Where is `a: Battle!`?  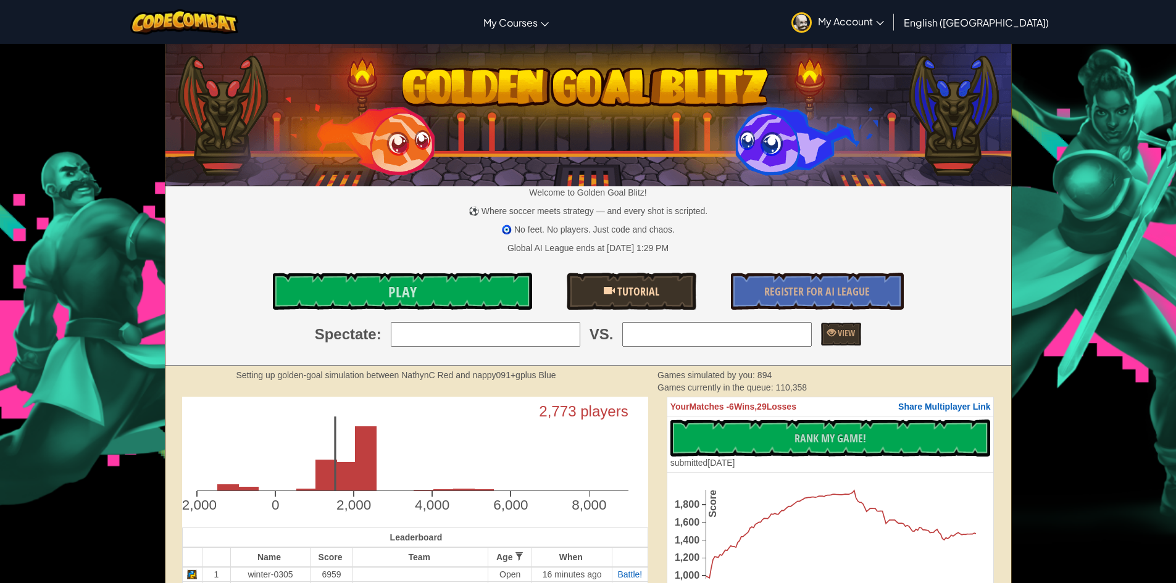 a: Battle! is located at coordinates (630, 575).